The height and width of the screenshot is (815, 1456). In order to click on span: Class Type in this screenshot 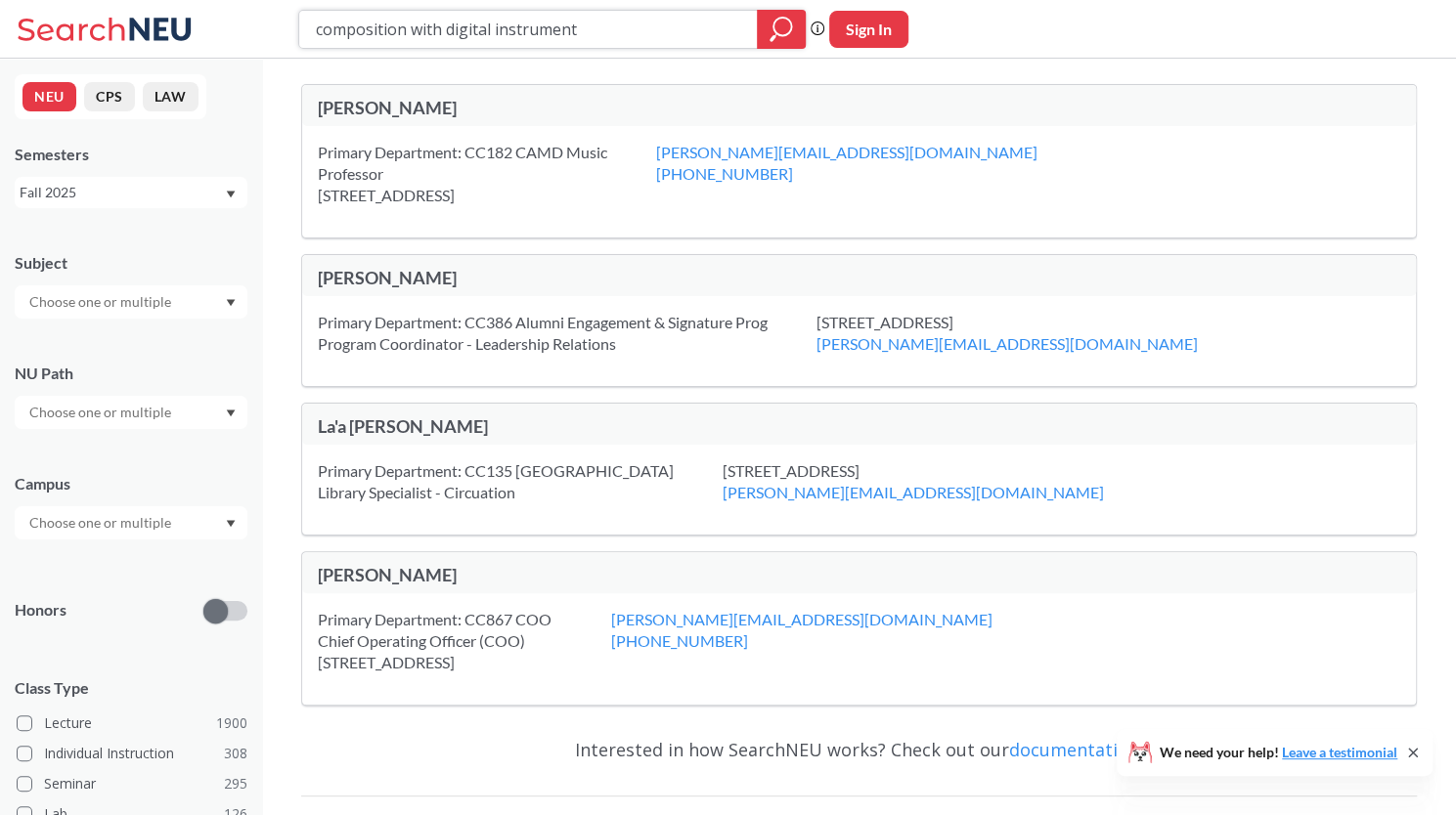, I will do `click(131, 688)`.